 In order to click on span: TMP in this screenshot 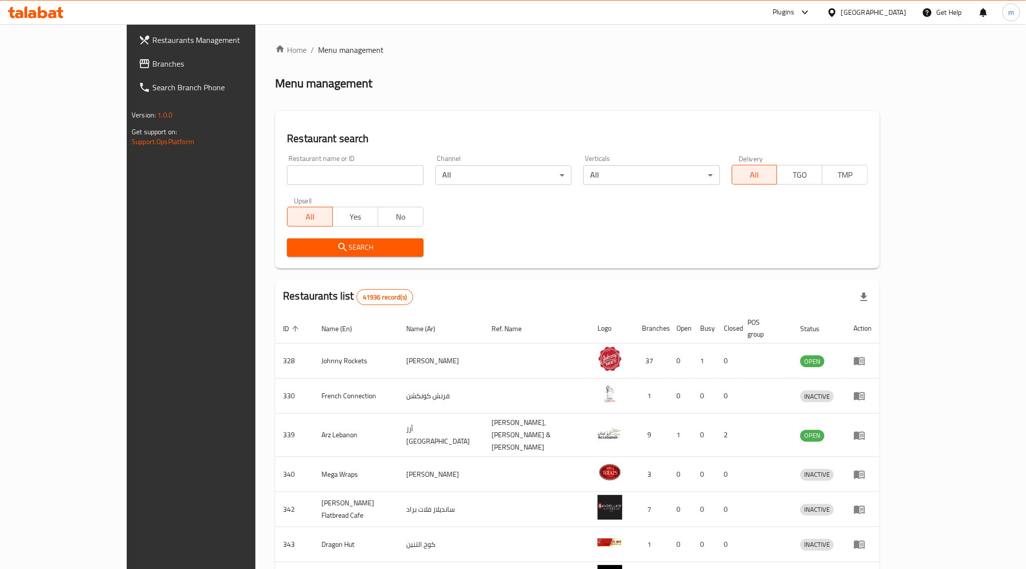, I will do `click(845, 175)`.